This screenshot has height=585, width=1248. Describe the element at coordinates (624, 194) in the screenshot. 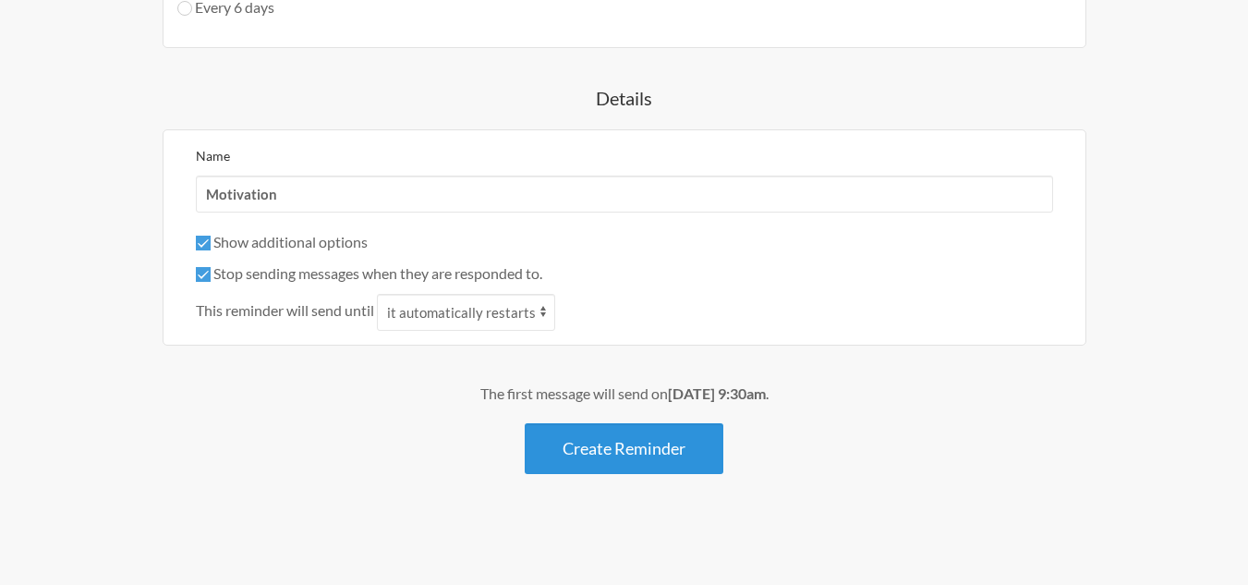

I see `input: We suggest a 2 to 4 word name` at that location.